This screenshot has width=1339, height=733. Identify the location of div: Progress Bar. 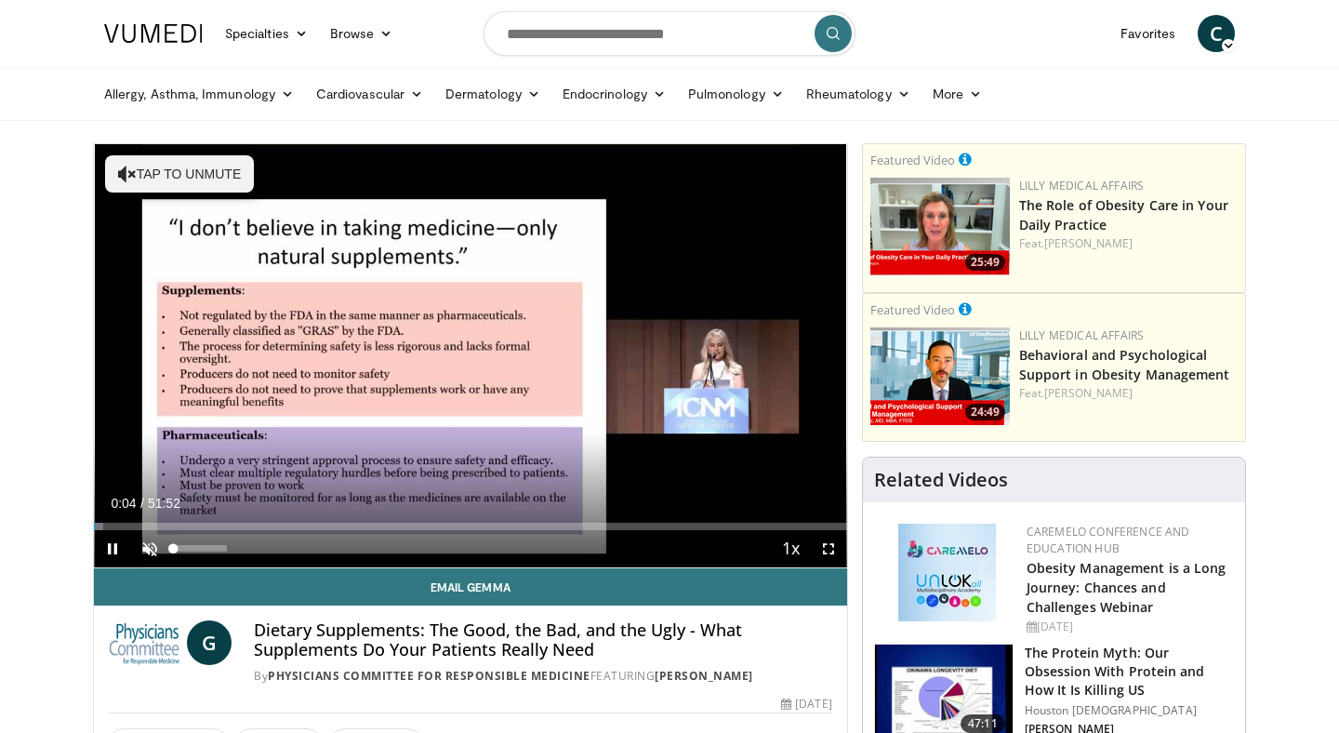
(471, 526).